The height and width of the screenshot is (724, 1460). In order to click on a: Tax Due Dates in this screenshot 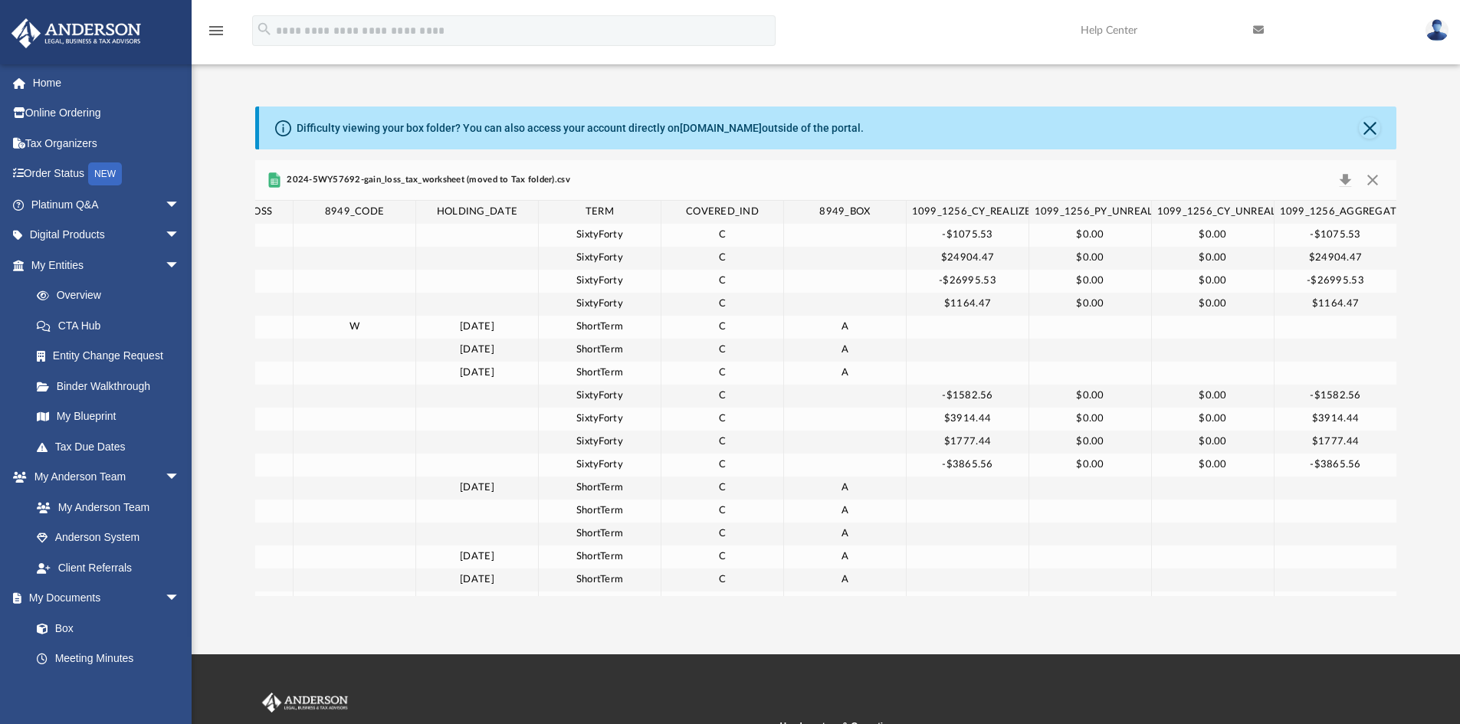, I will do `click(112, 447)`.